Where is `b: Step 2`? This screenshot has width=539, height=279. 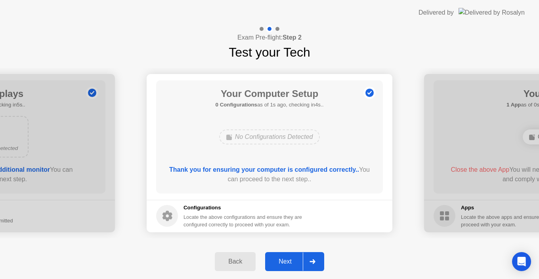
b: Step 2 is located at coordinates (292, 37).